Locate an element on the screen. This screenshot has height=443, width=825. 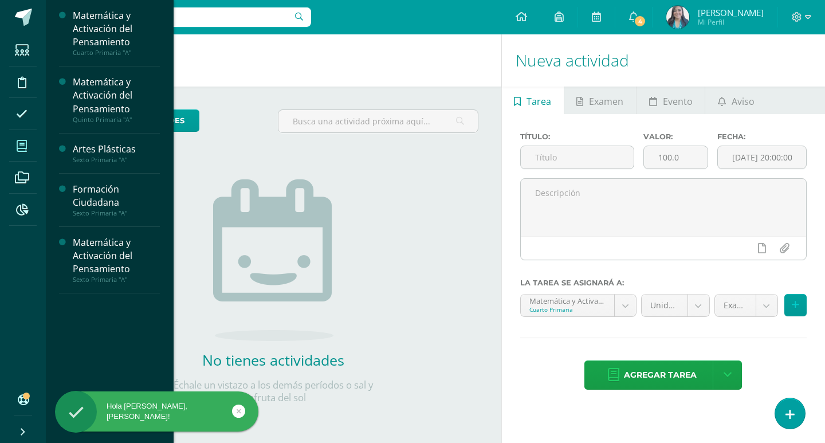
label: Fecha: is located at coordinates (762, 136).